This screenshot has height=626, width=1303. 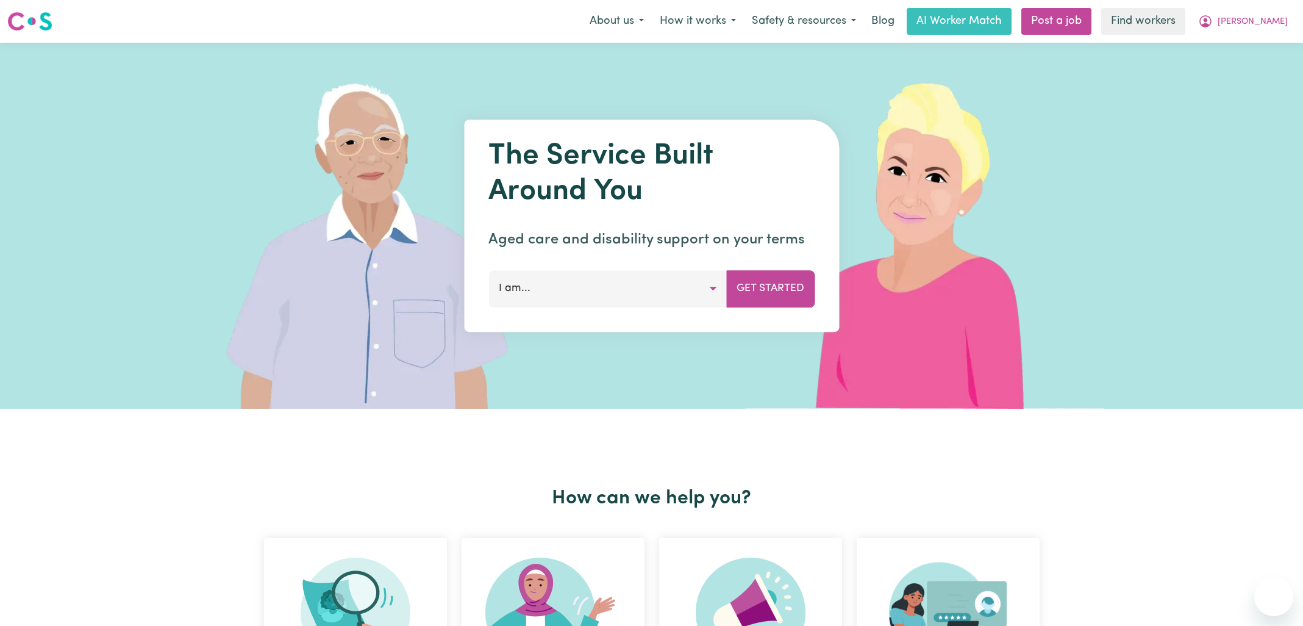 What do you see at coordinates (30, 21) in the screenshot?
I see `img: Careseekers logo` at bounding box center [30, 21].